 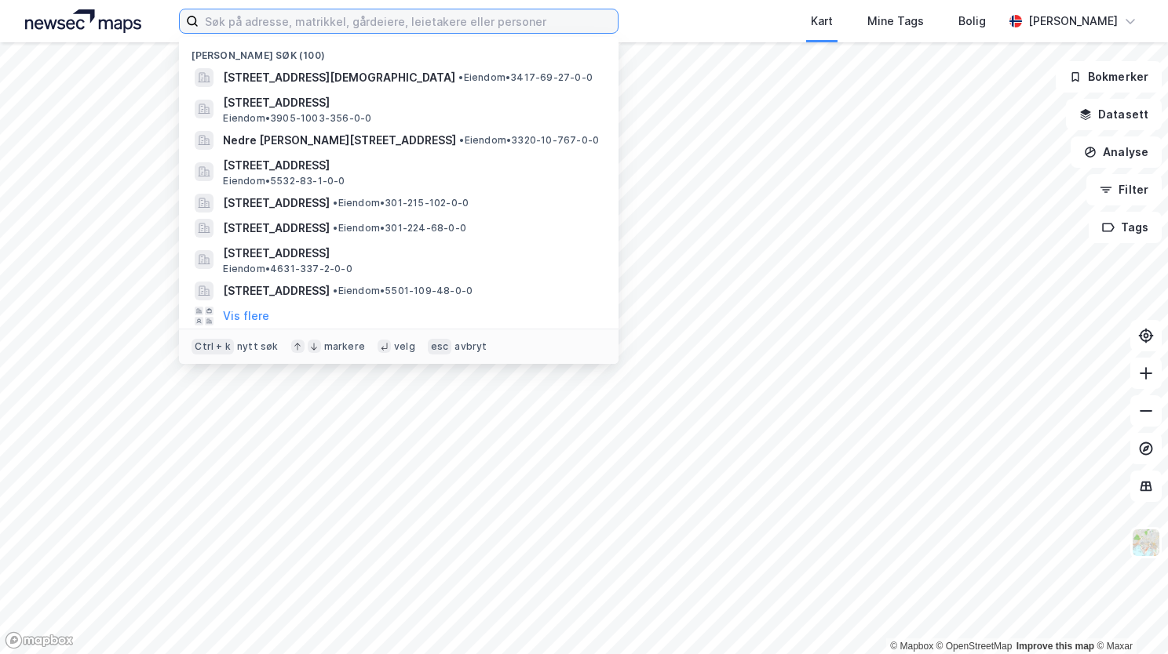 I want to click on div: markere, so click(x=345, y=347).